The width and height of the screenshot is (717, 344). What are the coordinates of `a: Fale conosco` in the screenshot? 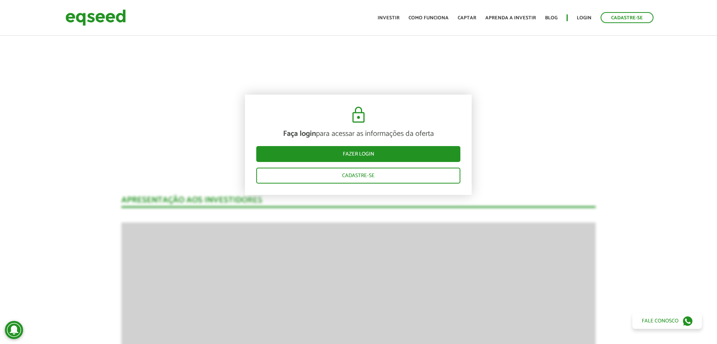 It's located at (667, 321).